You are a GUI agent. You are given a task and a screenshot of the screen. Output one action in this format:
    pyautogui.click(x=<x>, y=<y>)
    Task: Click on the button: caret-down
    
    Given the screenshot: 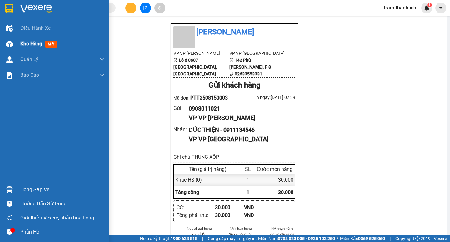 What is the action you would take?
    pyautogui.click(x=441, y=8)
    